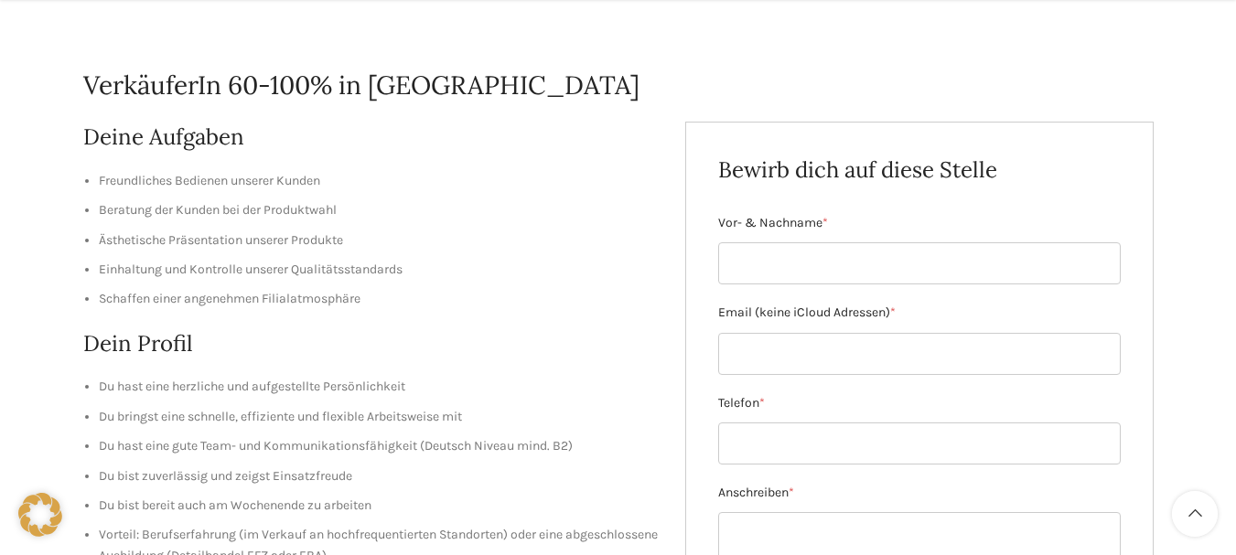 The image size is (1236, 555). What do you see at coordinates (371, 137) in the screenshot?
I see `h2: Deine Aufgaben` at bounding box center [371, 137].